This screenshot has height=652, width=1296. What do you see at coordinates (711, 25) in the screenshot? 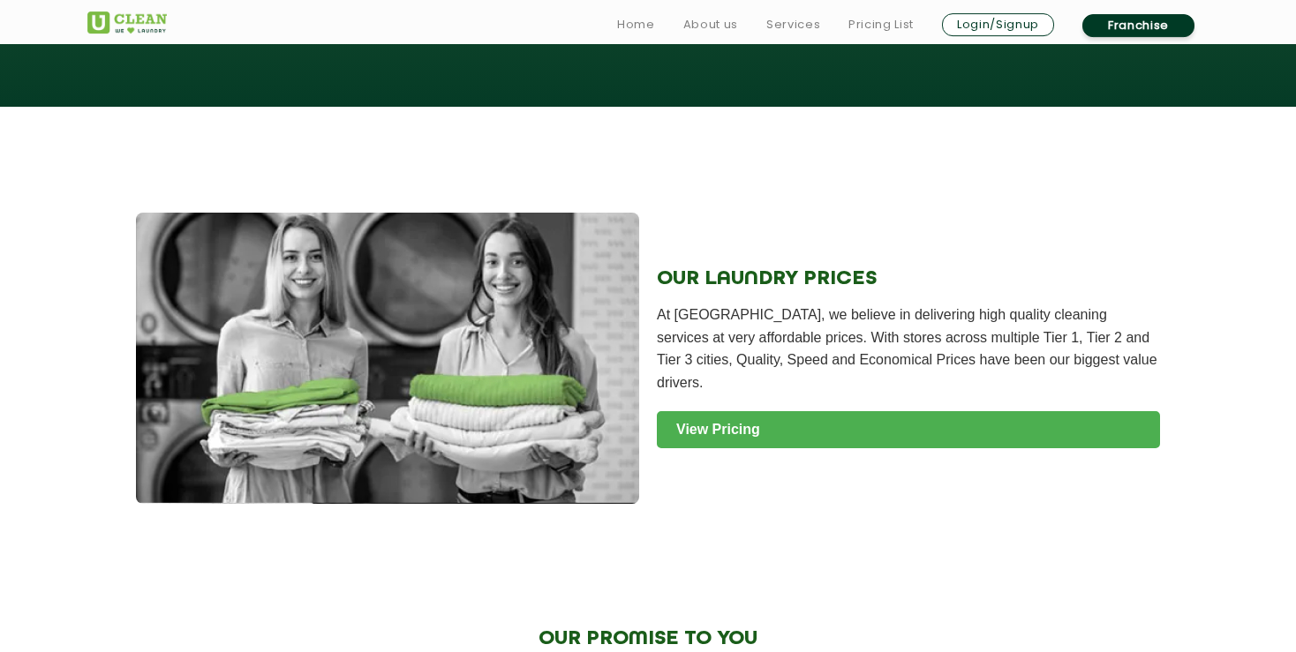
I see `a: About us` at bounding box center [711, 25].